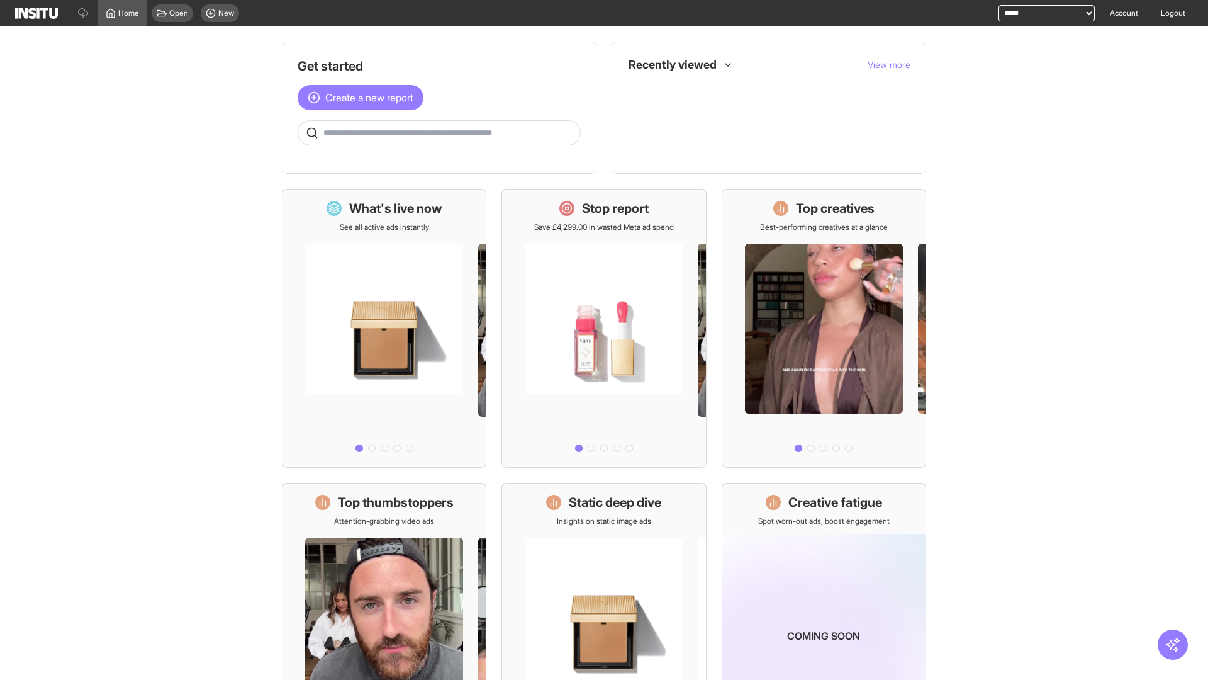 The image size is (1208, 680). I want to click on a: What's live nowSee all active ads instantly, so click(384, 328).